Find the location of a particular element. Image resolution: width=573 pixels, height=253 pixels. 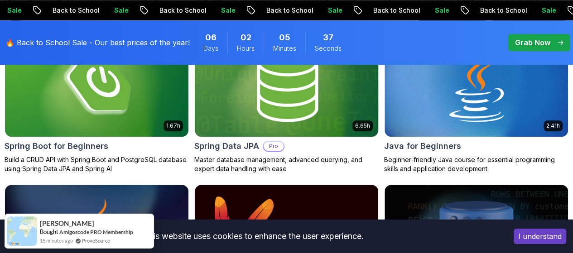

span: Hours is located at coordinates (246, 48).